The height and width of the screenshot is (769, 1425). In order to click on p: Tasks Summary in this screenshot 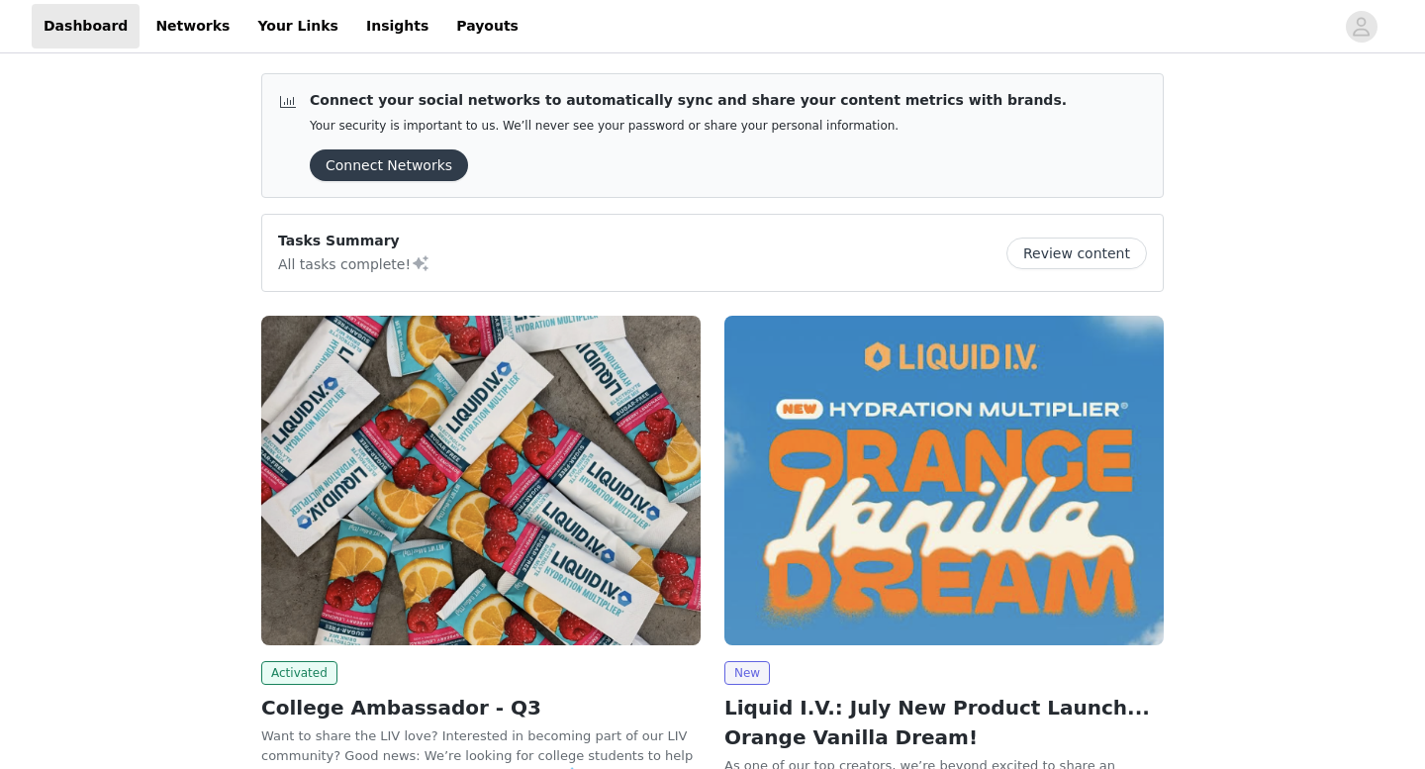, I will do `click(354, 240)`.